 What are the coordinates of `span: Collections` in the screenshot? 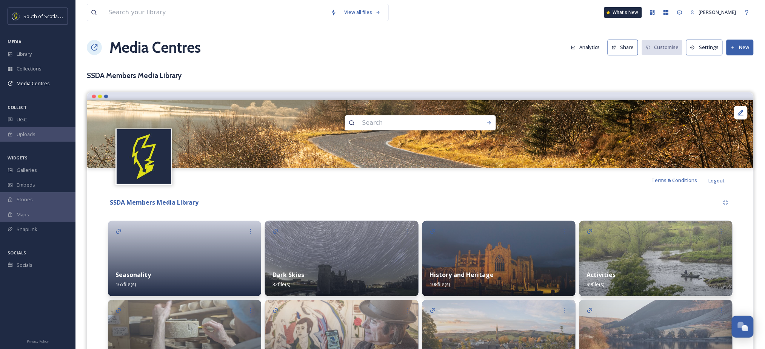 It's located at (29, 69).